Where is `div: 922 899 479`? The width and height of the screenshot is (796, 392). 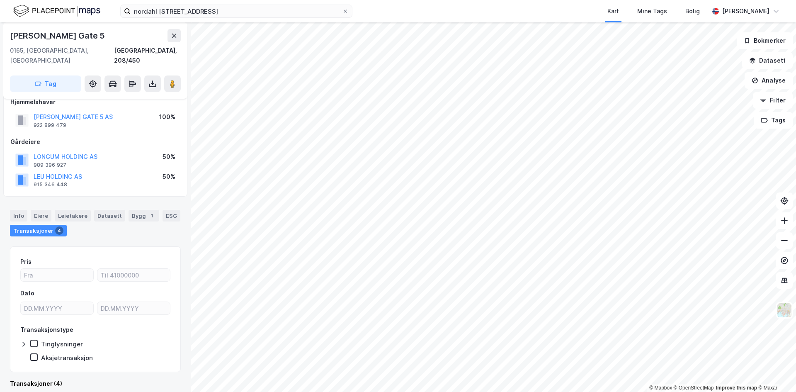
div: 922 899 479 is located at coordinates (50, 125).